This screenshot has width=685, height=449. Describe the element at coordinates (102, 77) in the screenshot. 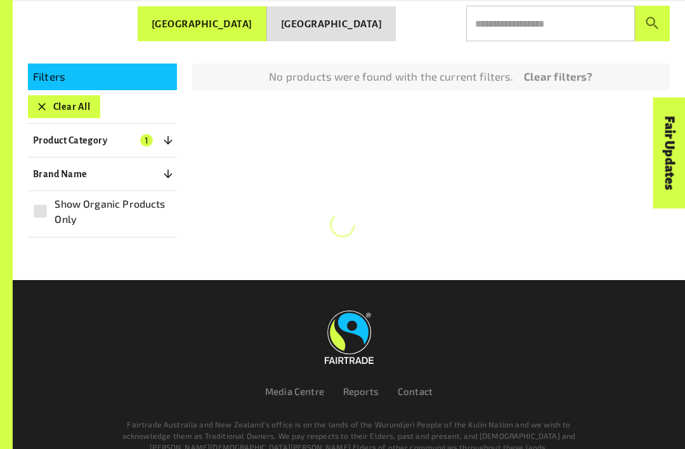

I see `p: Filters` at that location.